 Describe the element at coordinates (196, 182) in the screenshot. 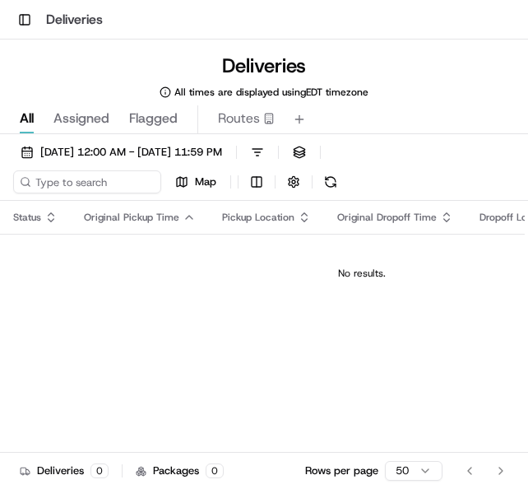

I see `button: Map` at that location.